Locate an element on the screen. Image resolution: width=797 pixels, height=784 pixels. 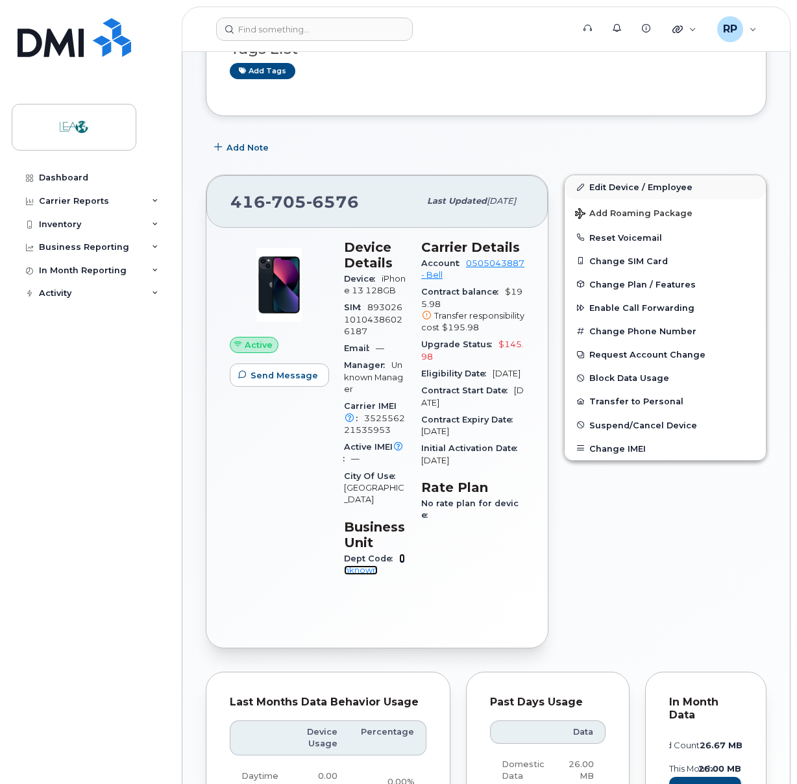
button: Request Account Change is located at coordinates (665, 354).